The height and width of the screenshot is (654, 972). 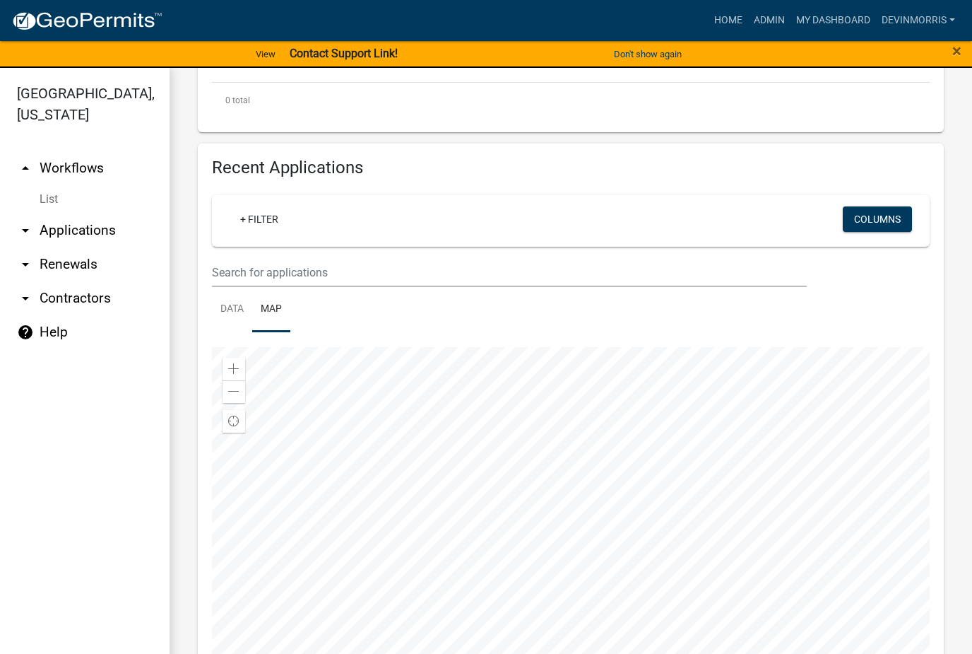 What do you see at coordinates (271, 310) in the screenshot?
I see `a: Map` at bounding box center [271, 310].